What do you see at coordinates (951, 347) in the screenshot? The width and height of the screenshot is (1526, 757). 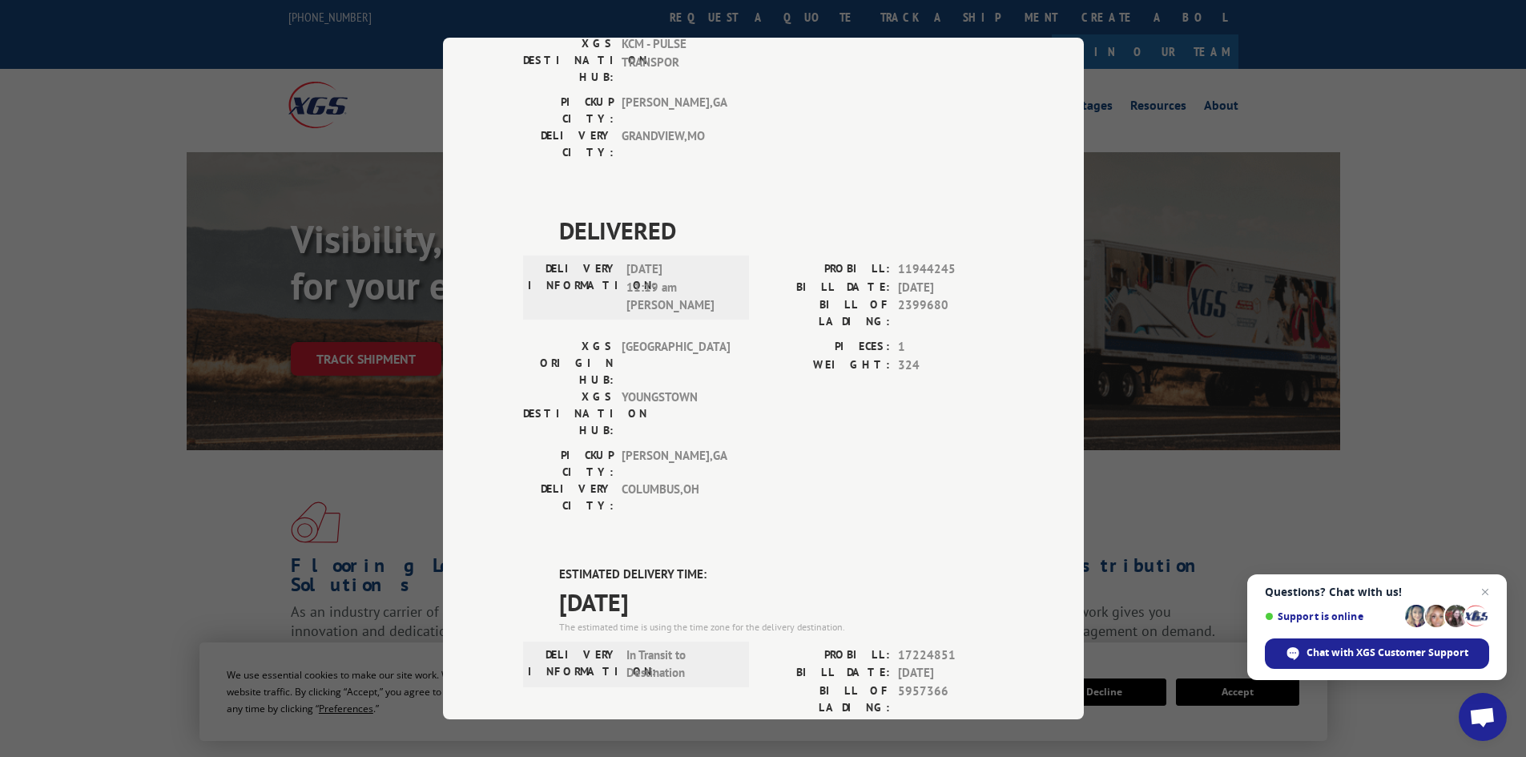 I see `span: 1` at bounding box center [951, 347].